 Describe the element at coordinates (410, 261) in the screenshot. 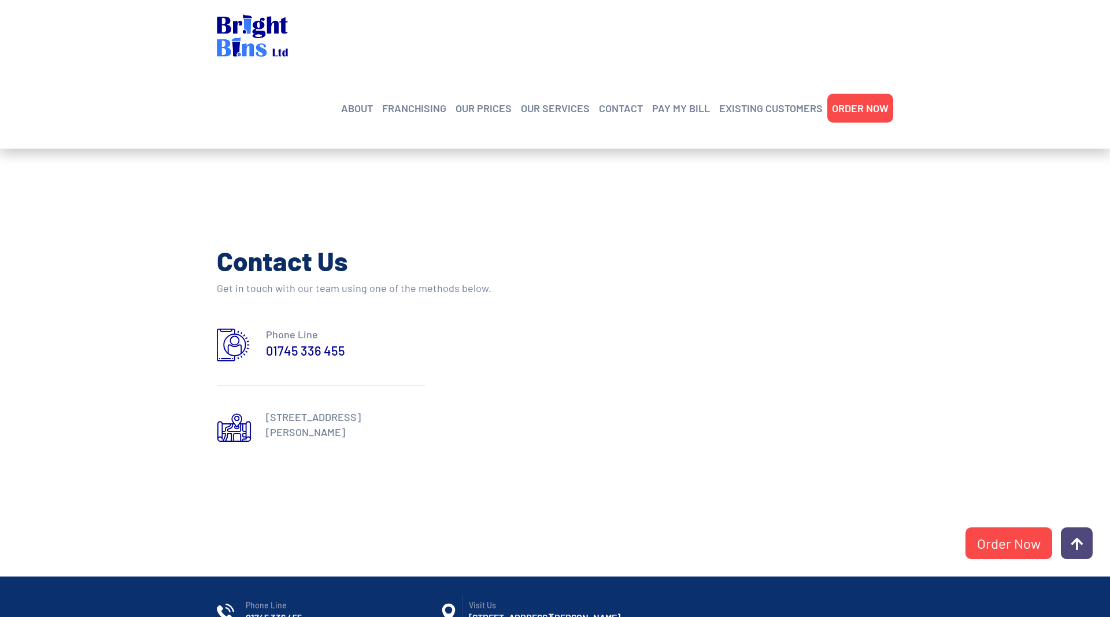

I see `h2: Contact Us` at that location.